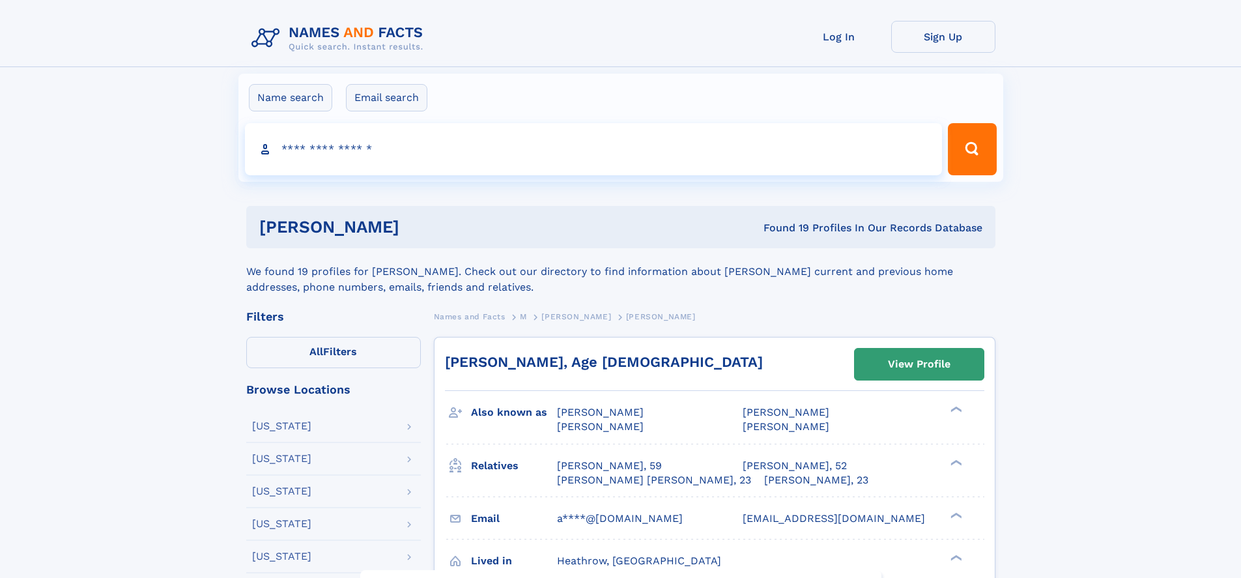 The width and height of the screenshot is (1241, 578). Describe the element at coordinates (316, 351) in the screenshot. I see `span: All` at that location.